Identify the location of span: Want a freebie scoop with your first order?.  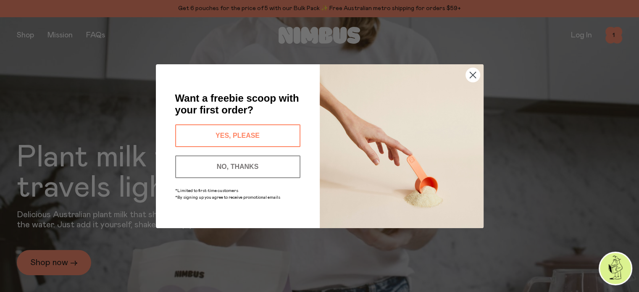
(237, 104).